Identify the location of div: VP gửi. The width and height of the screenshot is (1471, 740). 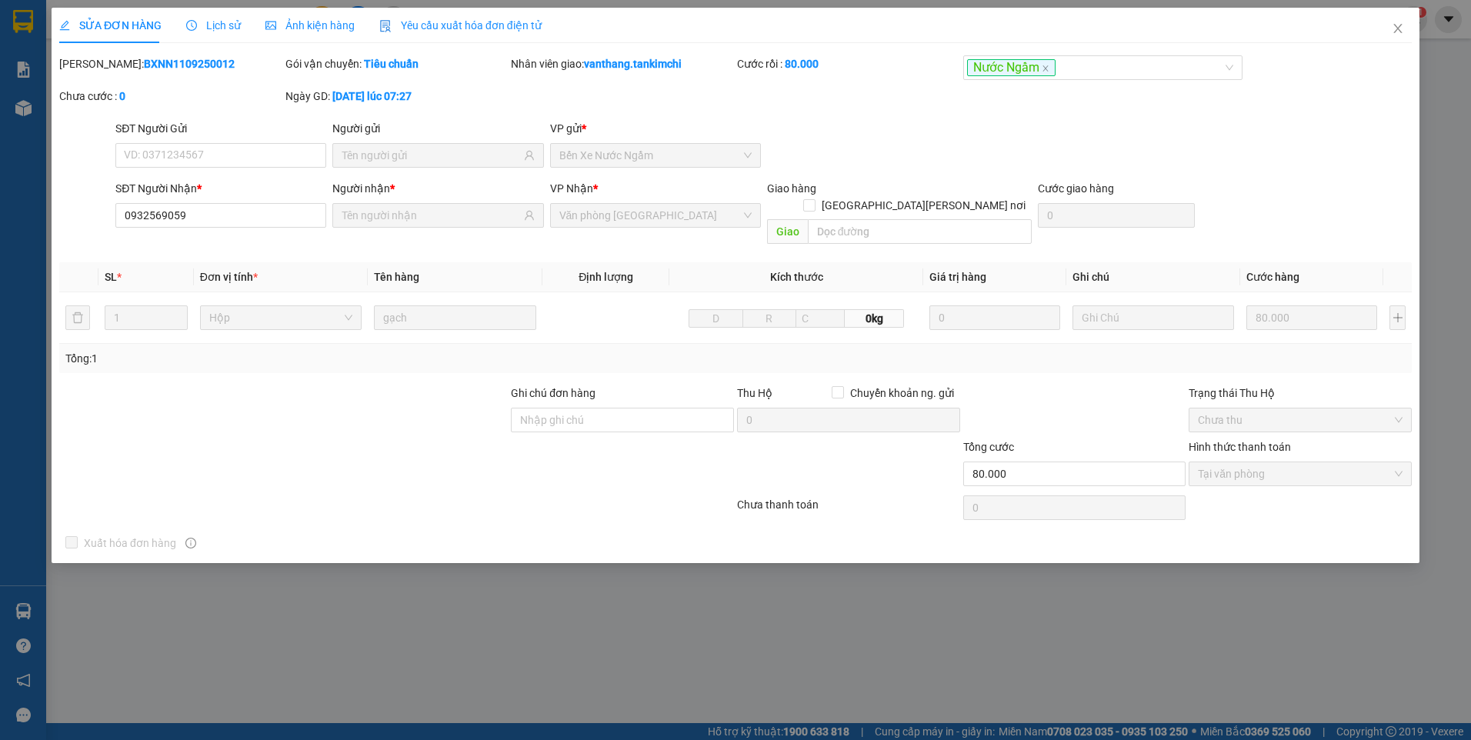
(656, 128).